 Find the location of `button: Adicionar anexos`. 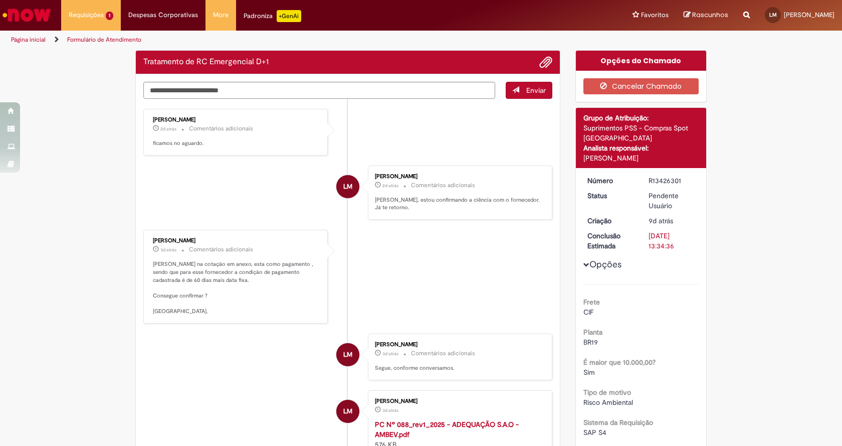

button: Adicionar anexos is located at coordinates (546, 62).